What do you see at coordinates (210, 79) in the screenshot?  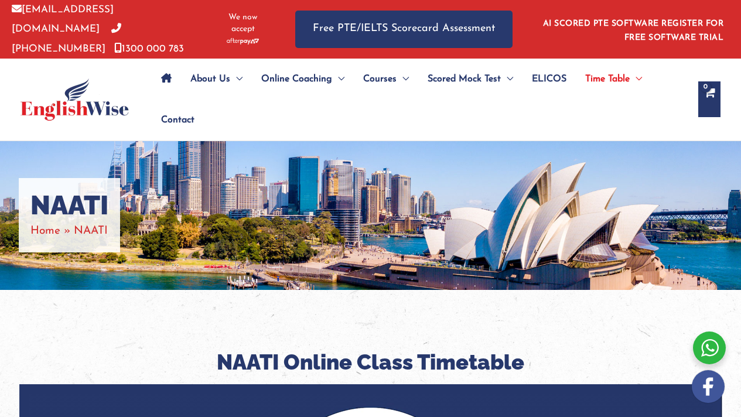 I see `span: About Us` at bounding box center [210, 79].